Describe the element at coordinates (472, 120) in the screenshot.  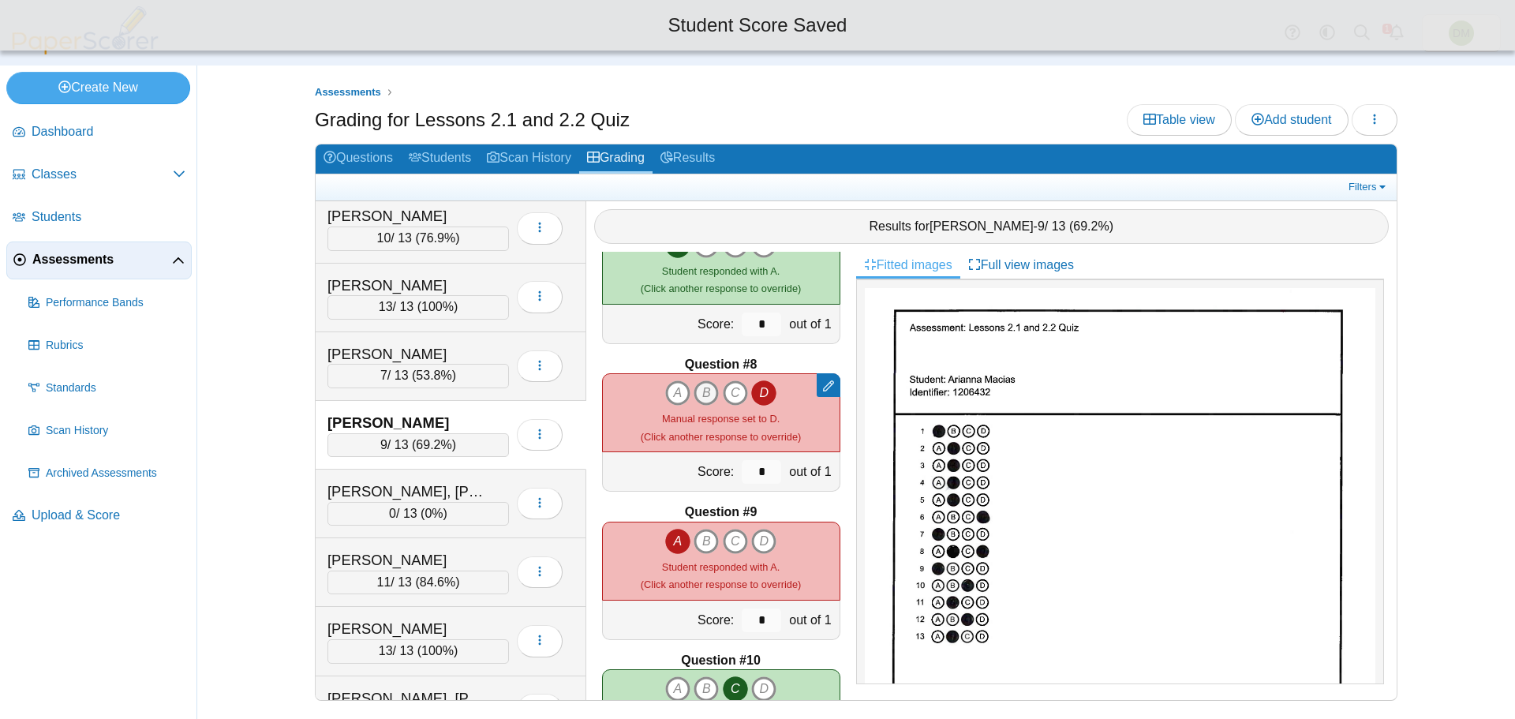
I see `h1: Grading for Lessons 2.1 and 2.2 Quiz` at that location.